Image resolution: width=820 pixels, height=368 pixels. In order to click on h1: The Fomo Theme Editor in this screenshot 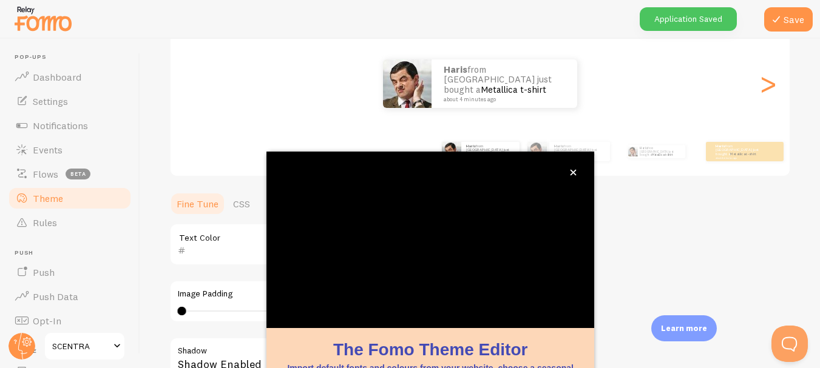, I will do `click(430, 349)`.